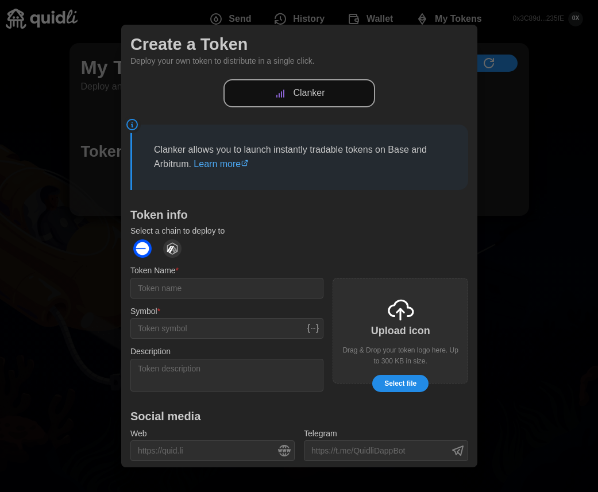 This screenshot has height=492, width=598. What do you see at coordinates (142, 249) in the screenshot?
I see `button: Base` at bounding box center [142, 249].